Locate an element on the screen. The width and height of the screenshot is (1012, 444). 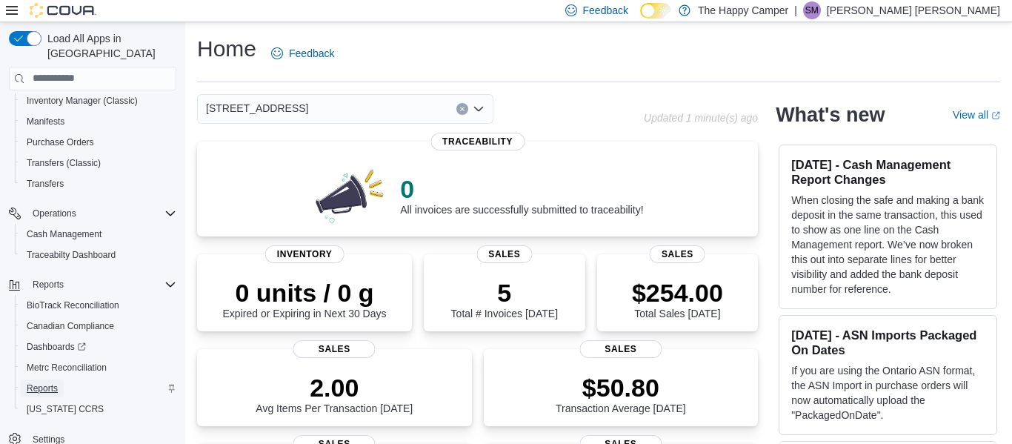
button: BioTrack Reconciliation is located at coordinates (98, 305).